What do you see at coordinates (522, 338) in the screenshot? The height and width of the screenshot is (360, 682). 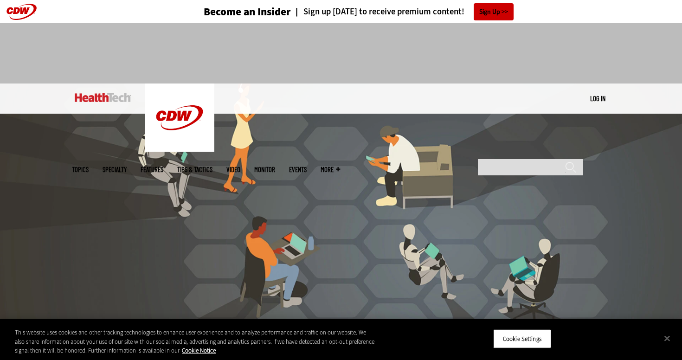 I see `button: Cookie Settings` at bounding box center [522, 338].